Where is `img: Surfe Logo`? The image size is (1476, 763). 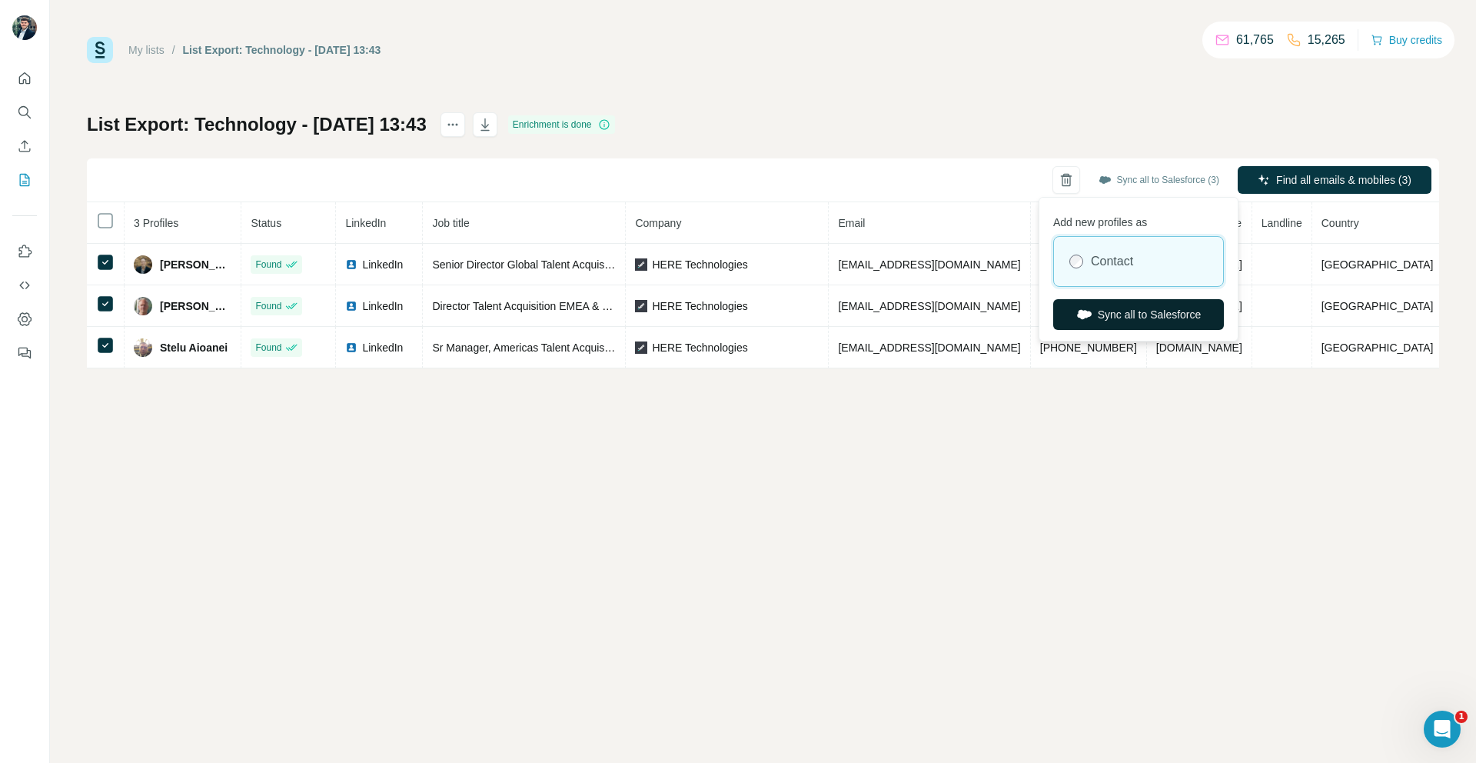
img: Surfe Logo is located at coordinates (100, 50).